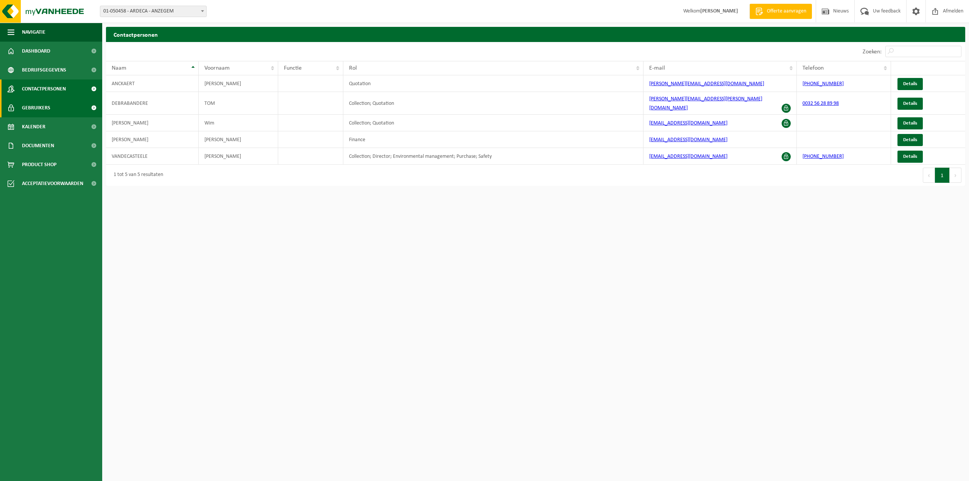 This screenshot has height=481, width=969. Describe the element at coordinates (119, 68) in the screenshot. I see `span: Naam` at that location.